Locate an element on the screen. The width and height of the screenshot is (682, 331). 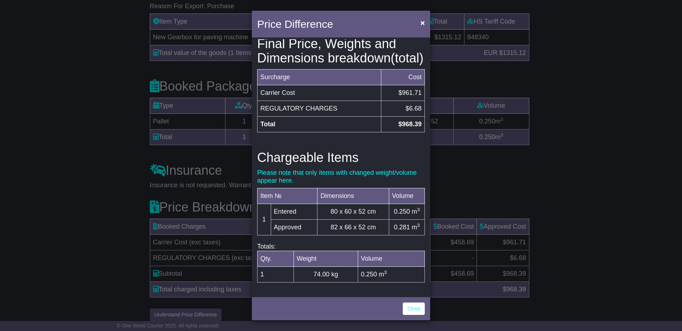
p: Please note that only items with changed weight/volume appear here. is located at coordinates (341, 177).